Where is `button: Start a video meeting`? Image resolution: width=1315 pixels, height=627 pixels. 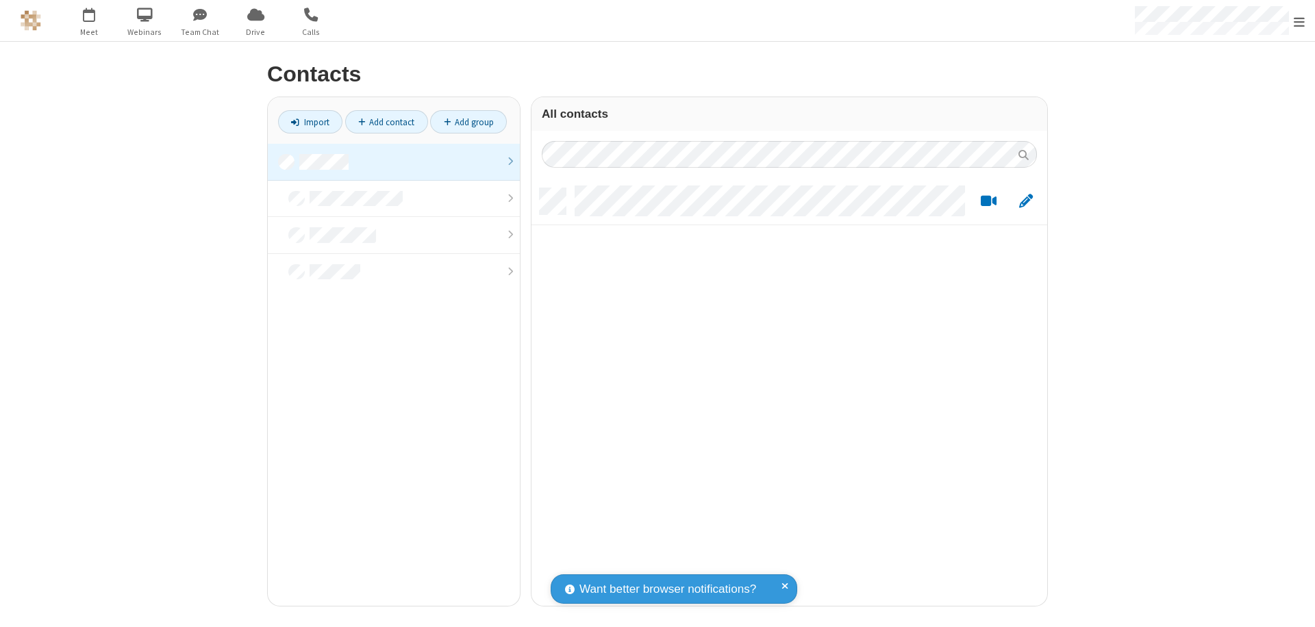
button: Start a video meeting is located at coordinates (988, 201).